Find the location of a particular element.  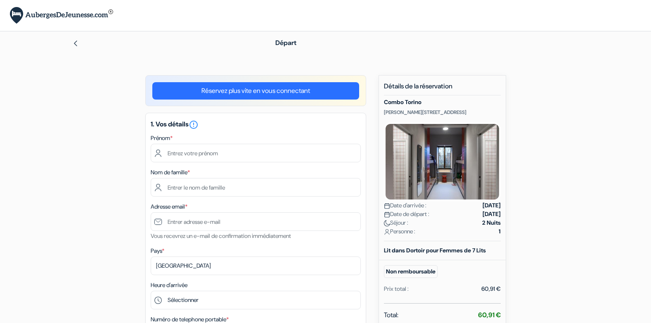

img: left_arrow.svg is located at coordinates (76, 43).